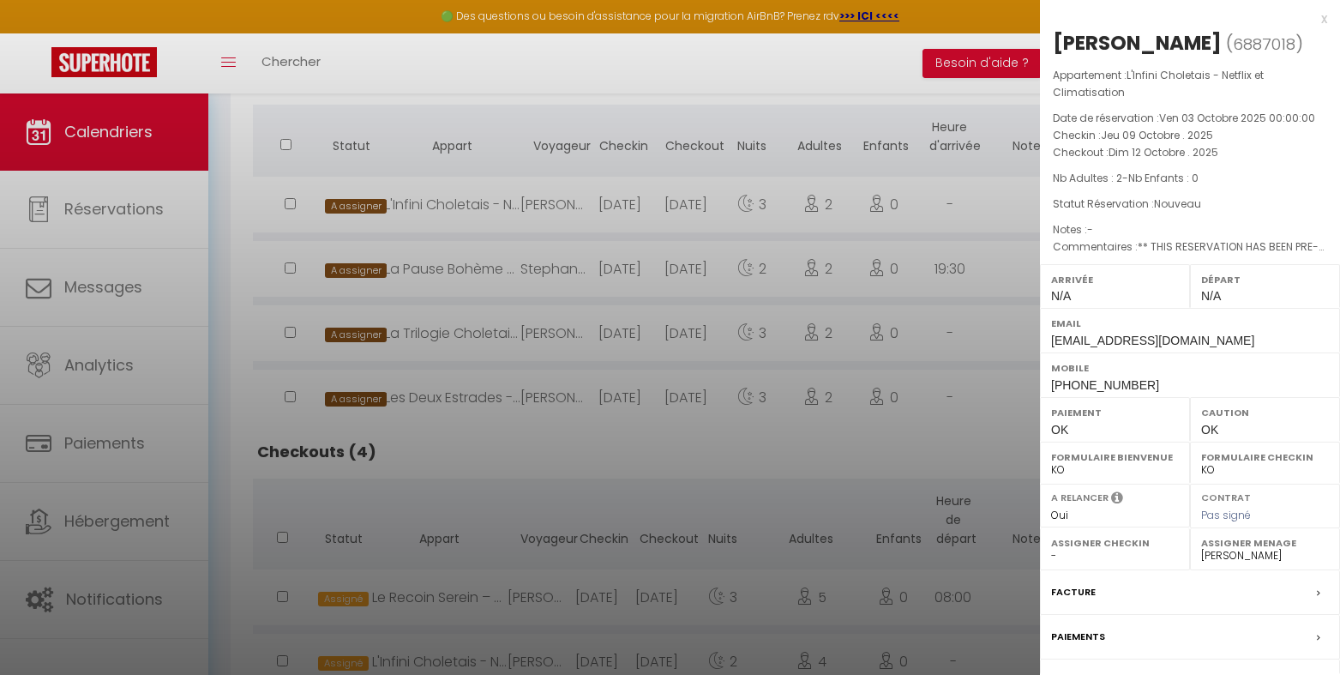  I want to click on span: Pas signé, so click(1226, 514).